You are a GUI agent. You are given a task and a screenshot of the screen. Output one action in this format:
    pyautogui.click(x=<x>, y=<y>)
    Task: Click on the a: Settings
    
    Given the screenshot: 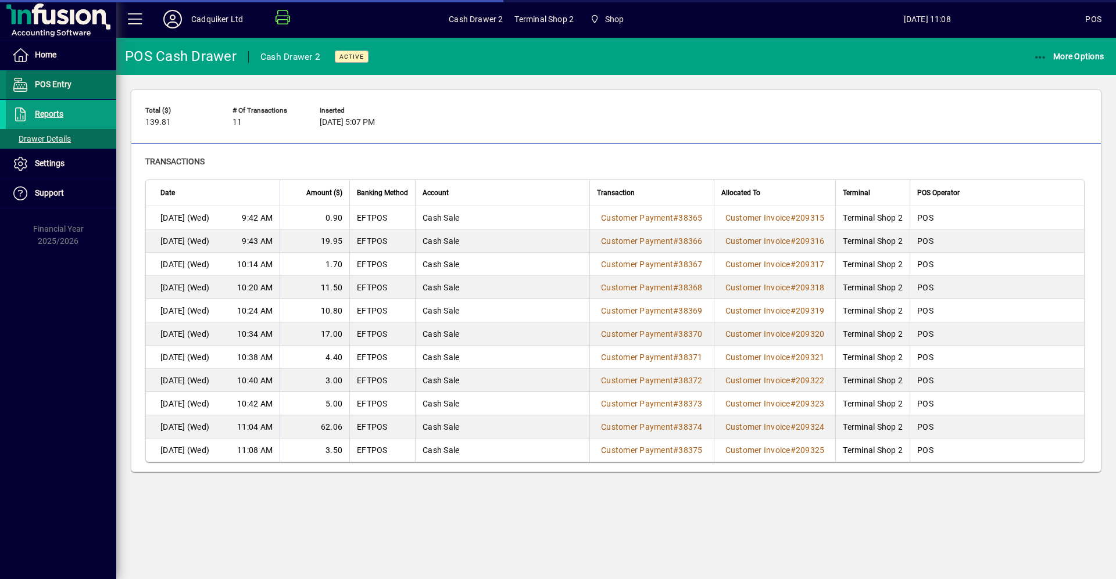 What is the action you would take?
    pyautogui.click(x=61, y=164)
    